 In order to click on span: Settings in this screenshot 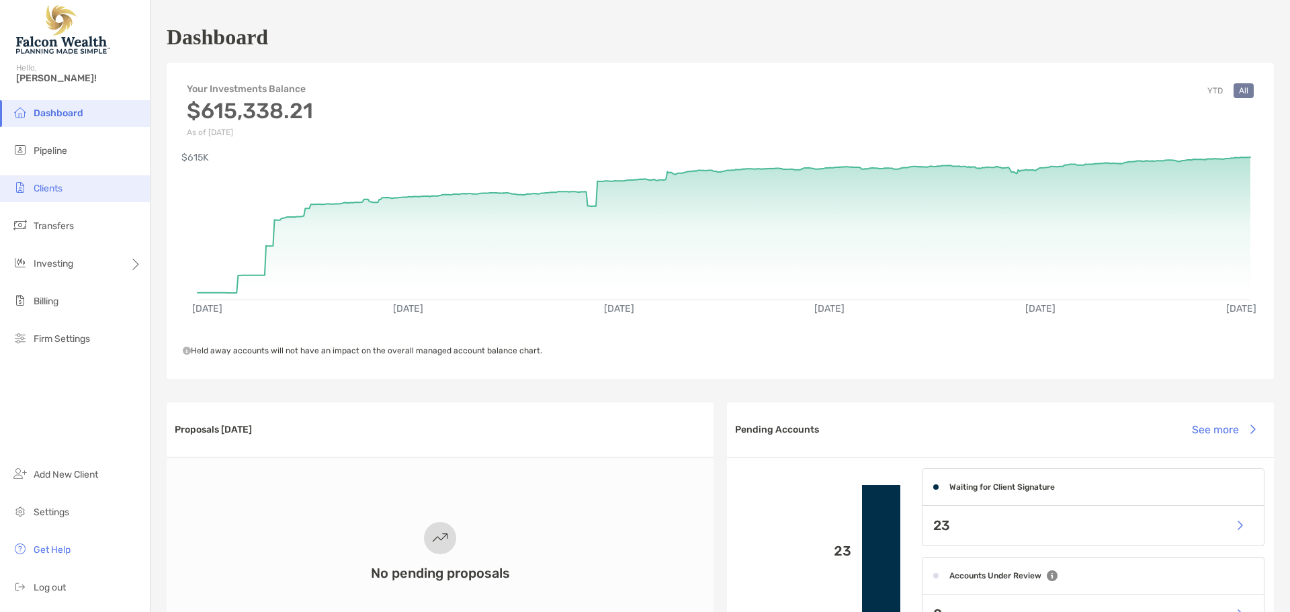, I will do `click(51, 512)`.